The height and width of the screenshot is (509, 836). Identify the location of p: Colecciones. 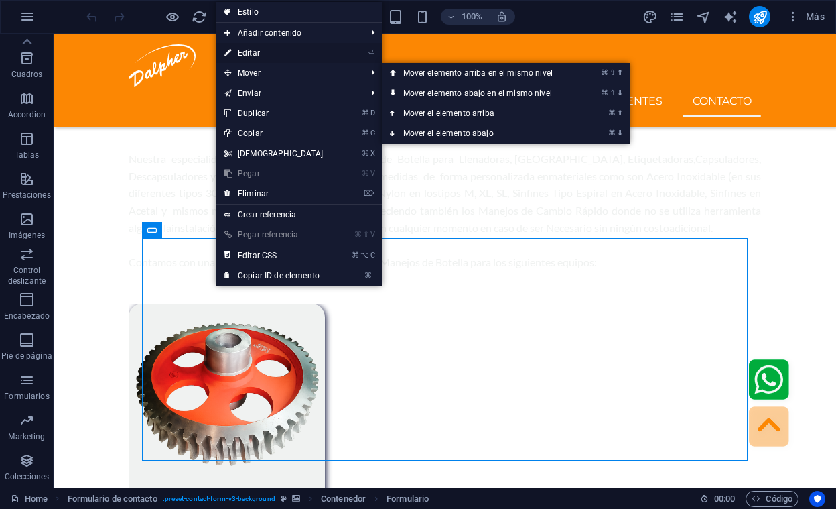
(27, 477).